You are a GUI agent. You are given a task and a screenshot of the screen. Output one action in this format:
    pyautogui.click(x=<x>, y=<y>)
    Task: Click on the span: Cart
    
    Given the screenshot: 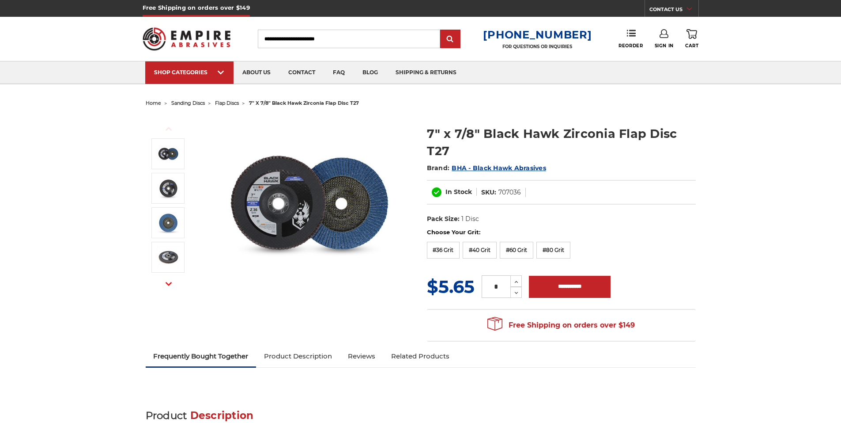 What is the action you would take?
    pyautogui.click(x=692, y=45)
    